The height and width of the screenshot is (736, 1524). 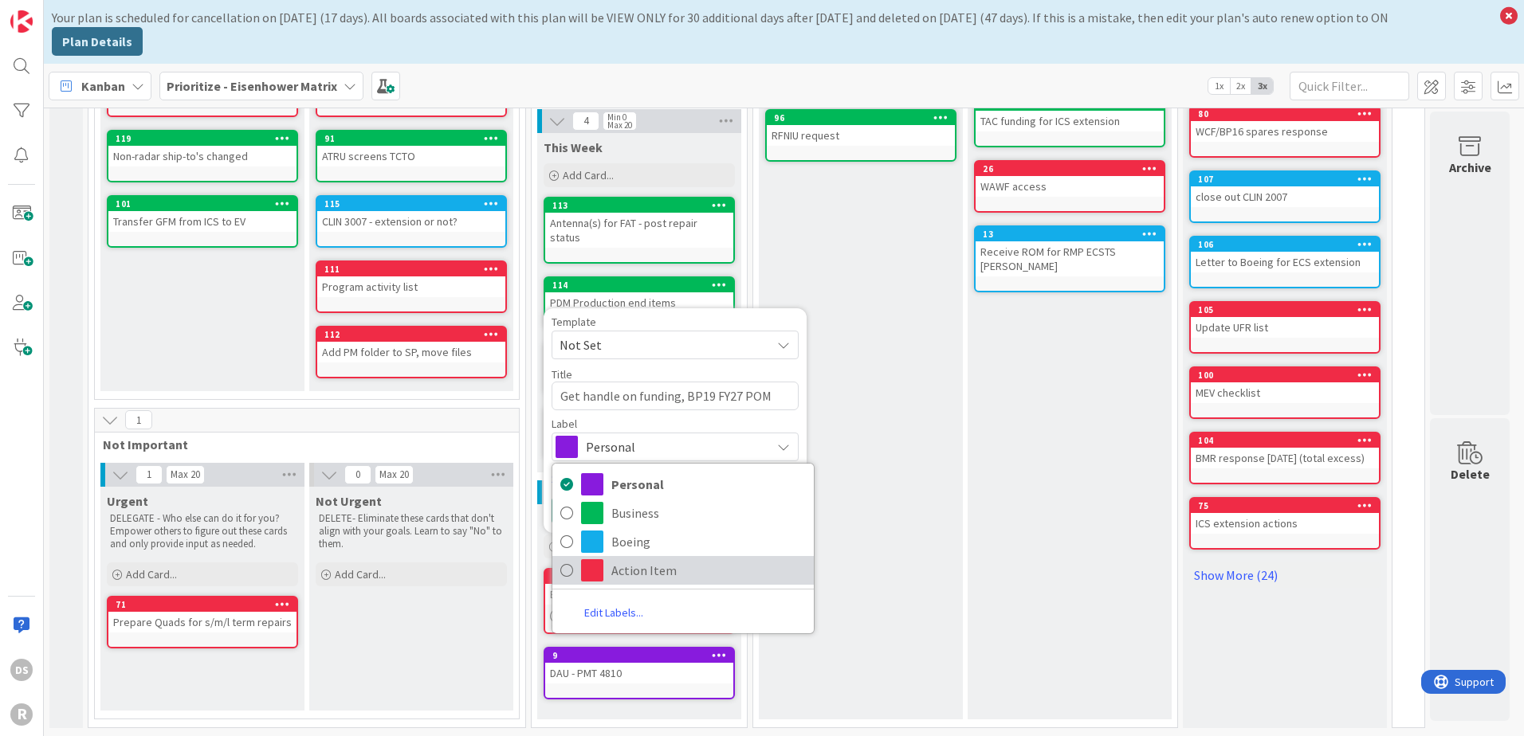 What do you see at coordinates (358, 475) in the screenshot?
I see `span: 0` at bounding box center [358, 475].